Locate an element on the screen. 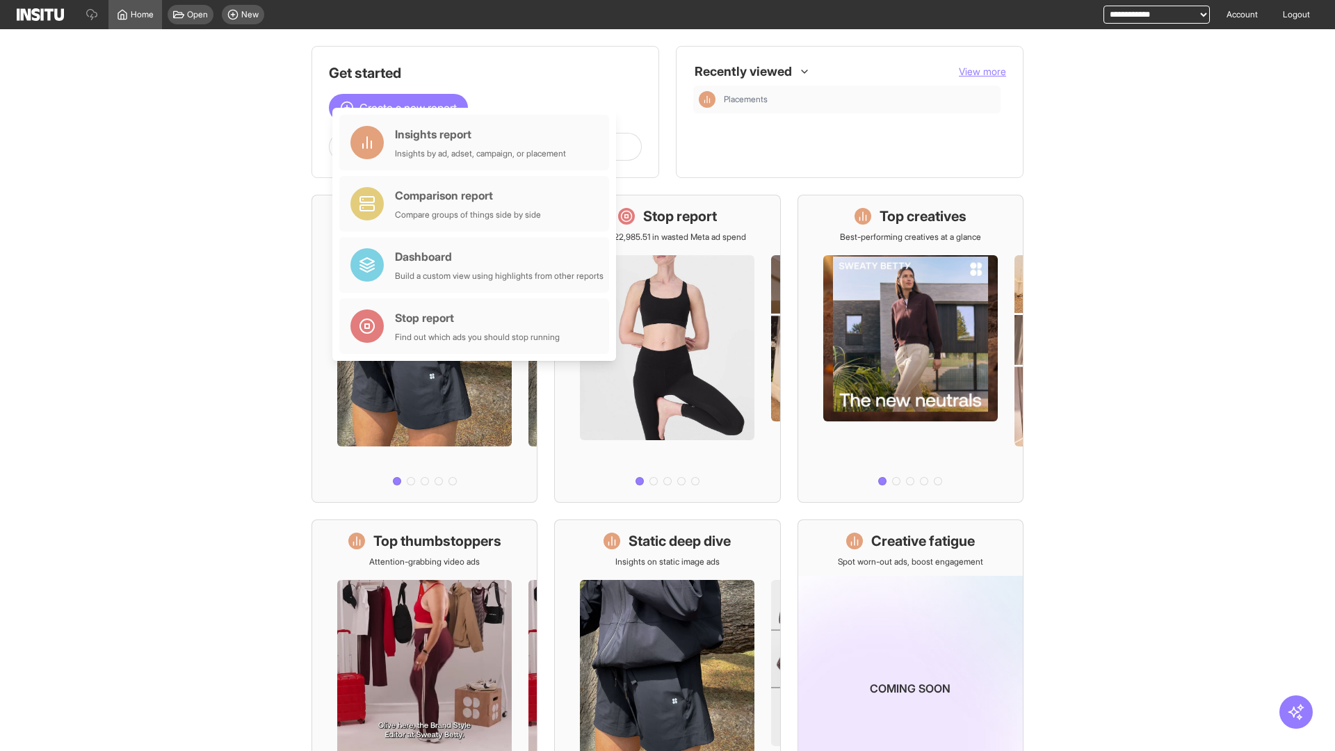 The width and height of the screenshot is (1335, 751). span: Open is located at coordinates (197, 15).